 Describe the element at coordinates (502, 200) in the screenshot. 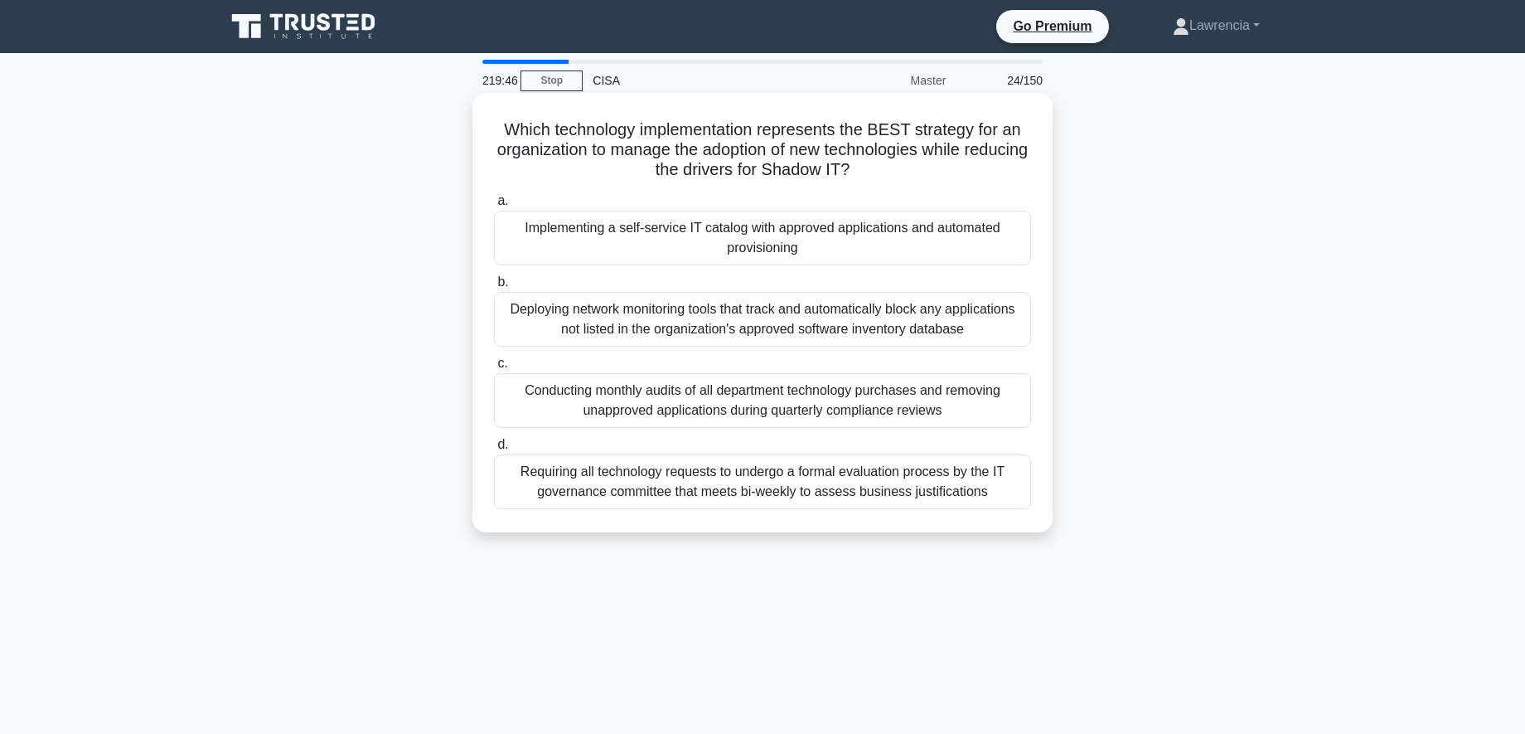

I see `span: a.` at that location.